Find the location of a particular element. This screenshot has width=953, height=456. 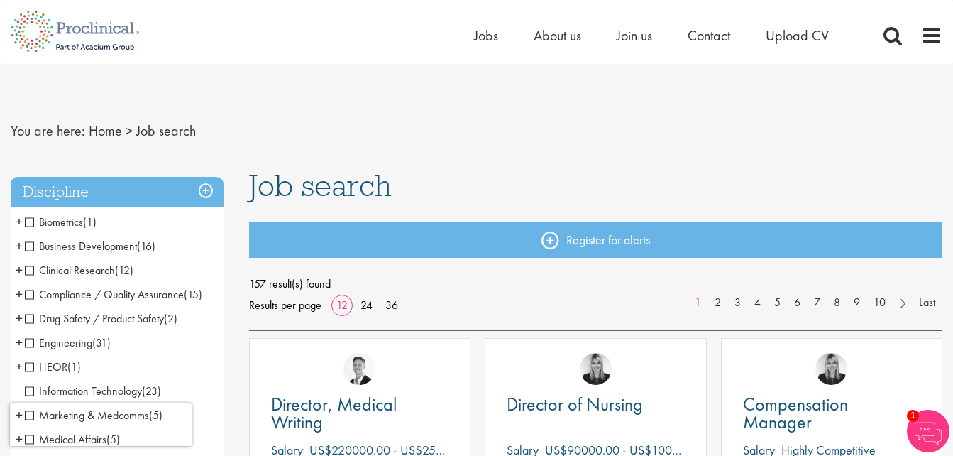

span: (12) is located at coordinates (124, 270).